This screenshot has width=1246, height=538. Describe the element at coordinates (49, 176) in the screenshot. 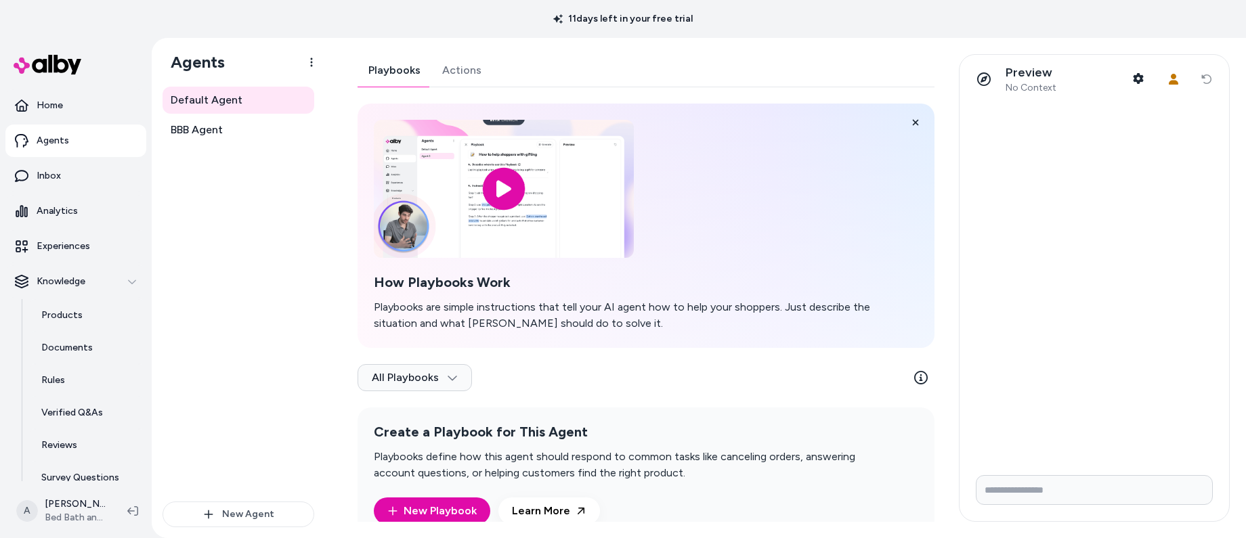

I see `p: Inbox` at that location.